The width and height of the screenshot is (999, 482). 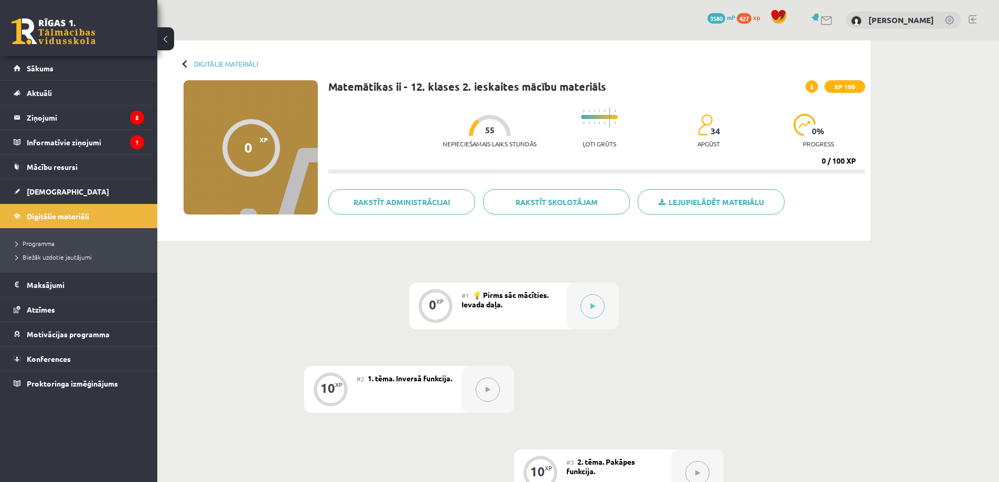 What do you see at coordinates (81, 257) in the screenshot?
I see `a: Biežāk uzdotie jautājumi` at bounding box center [81, 257].